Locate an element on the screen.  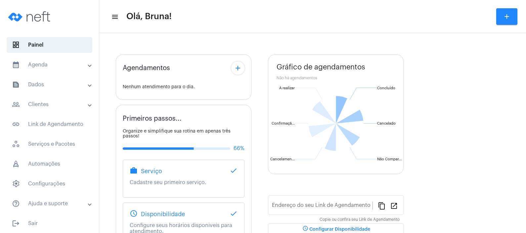
mat-icon: open_in_new is located at coordinates (394, 206).